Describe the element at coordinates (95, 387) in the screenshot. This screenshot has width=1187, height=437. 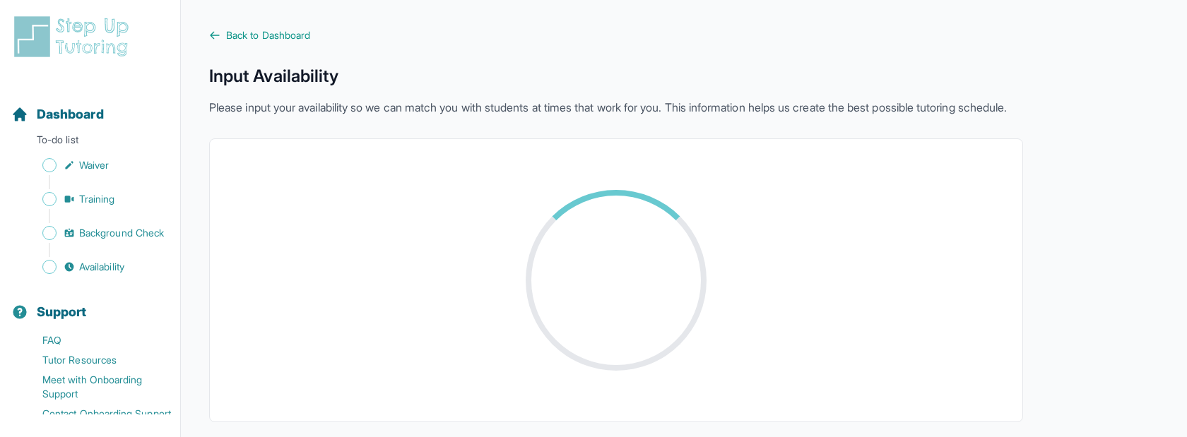
I see `a: Meet with Onboarding Support` at that location.